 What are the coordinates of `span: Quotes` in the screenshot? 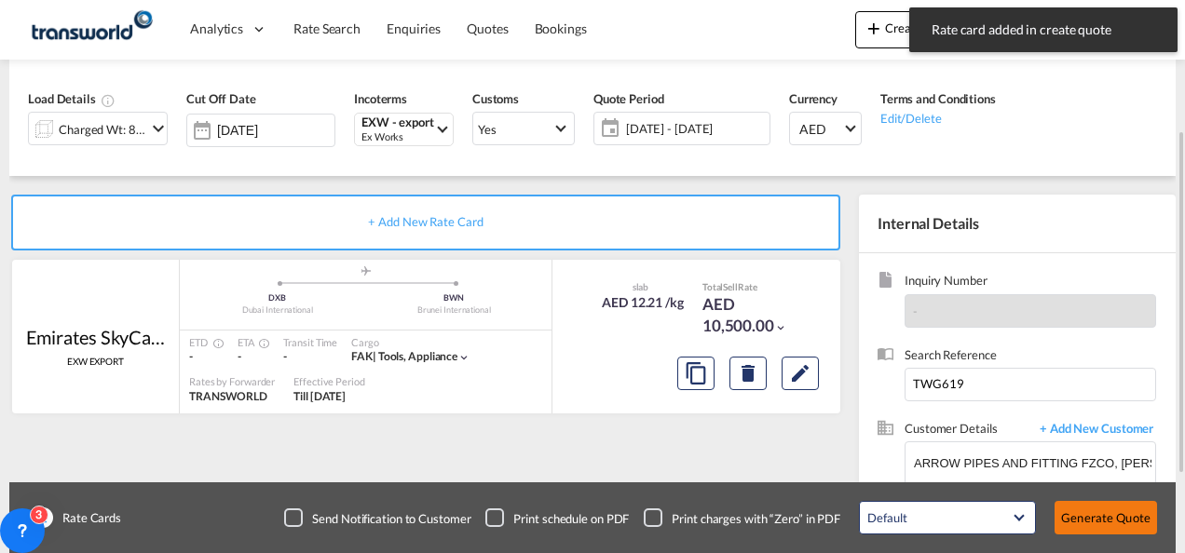 It's located at (487, 28).